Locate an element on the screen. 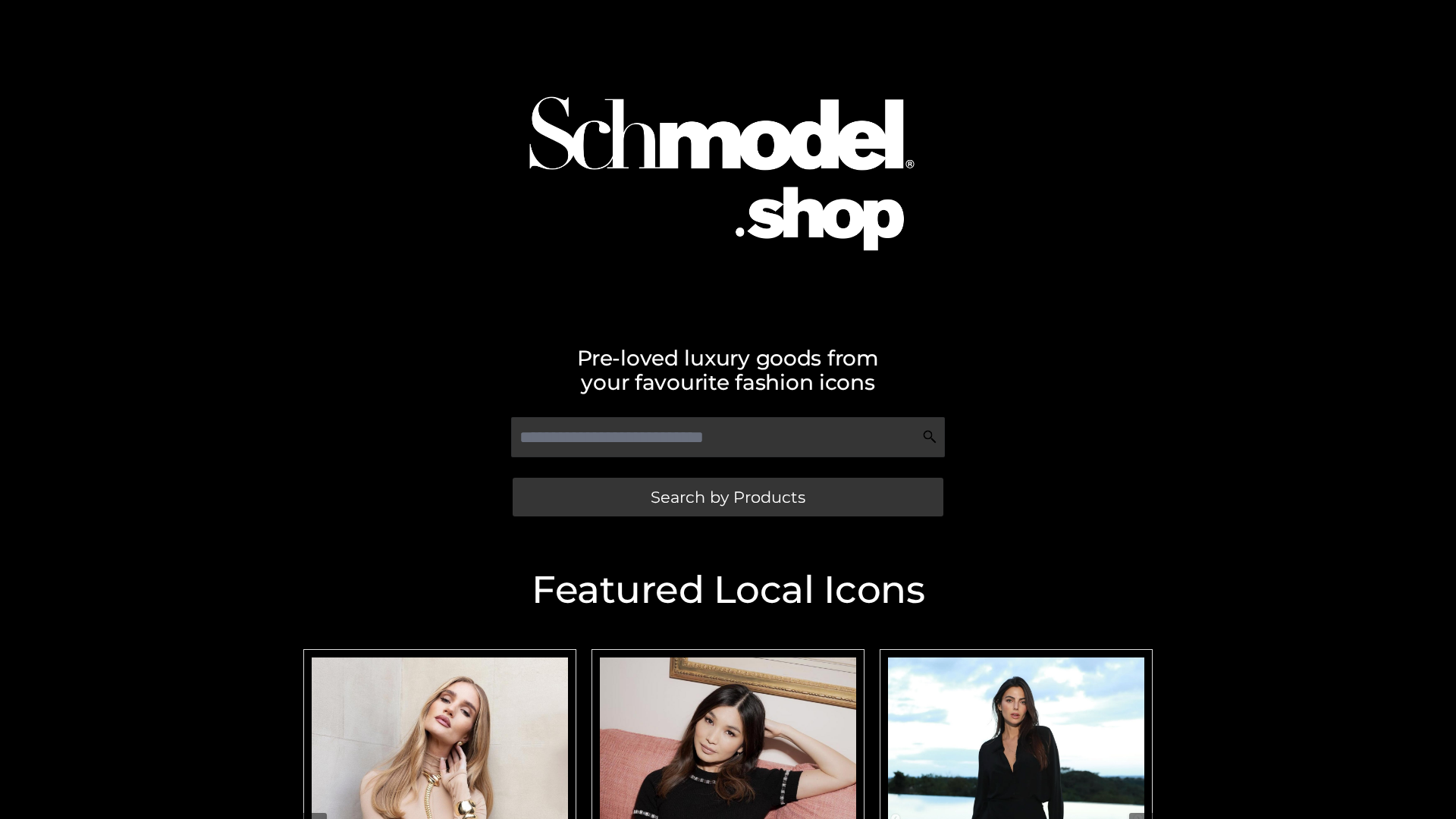 The height and width of the screenshot is (819, 1456). h2: Pre-loved luxury goods from your favourite fashion icons is located at coordinates (728, 370).